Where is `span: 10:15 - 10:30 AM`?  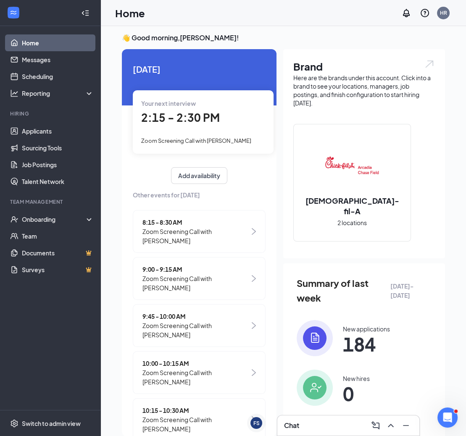 span: 10:15 - 10:30 AM is located at coordinates (196, 411).